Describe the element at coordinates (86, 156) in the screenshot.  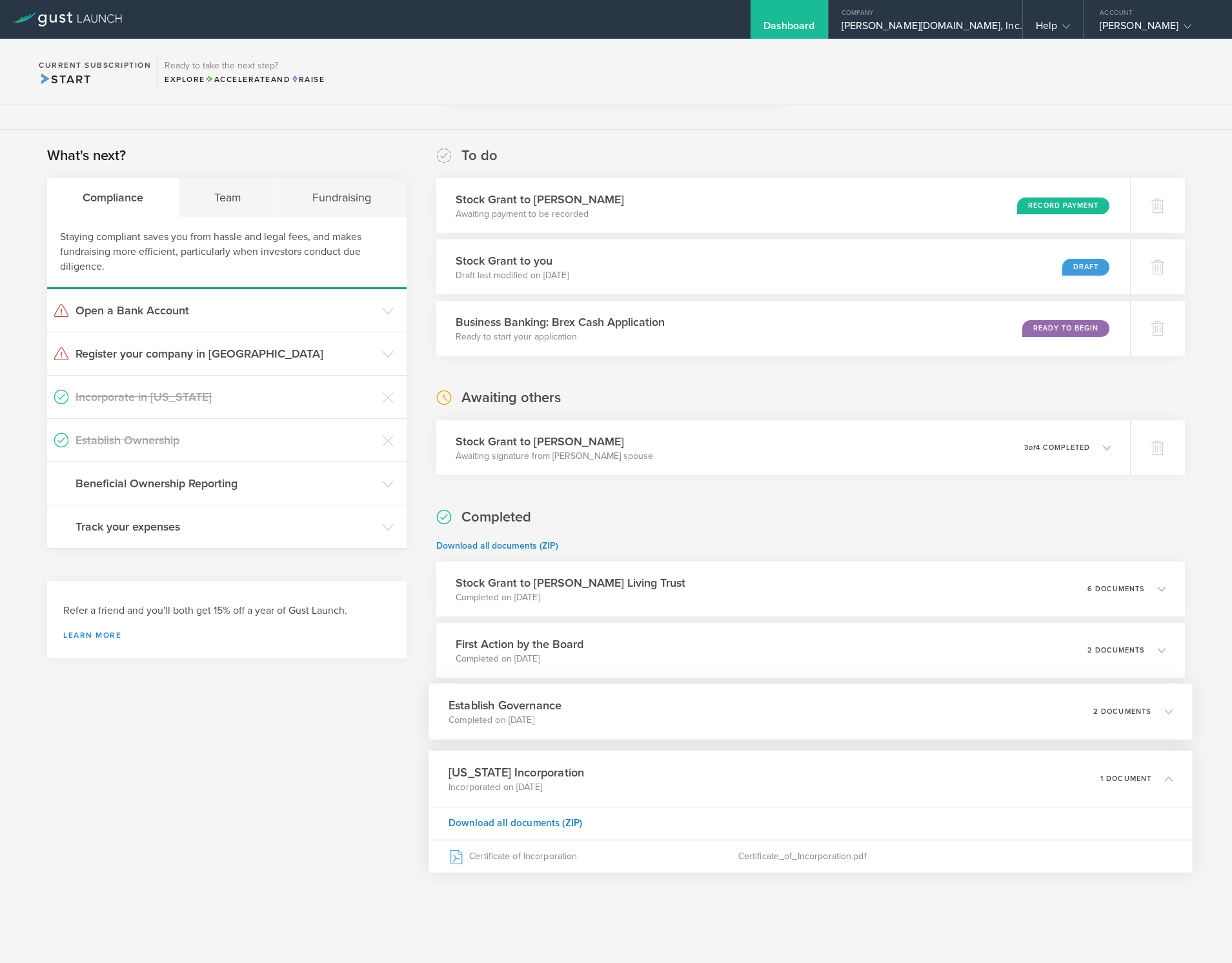
I see `h2: What's next?` at that location.